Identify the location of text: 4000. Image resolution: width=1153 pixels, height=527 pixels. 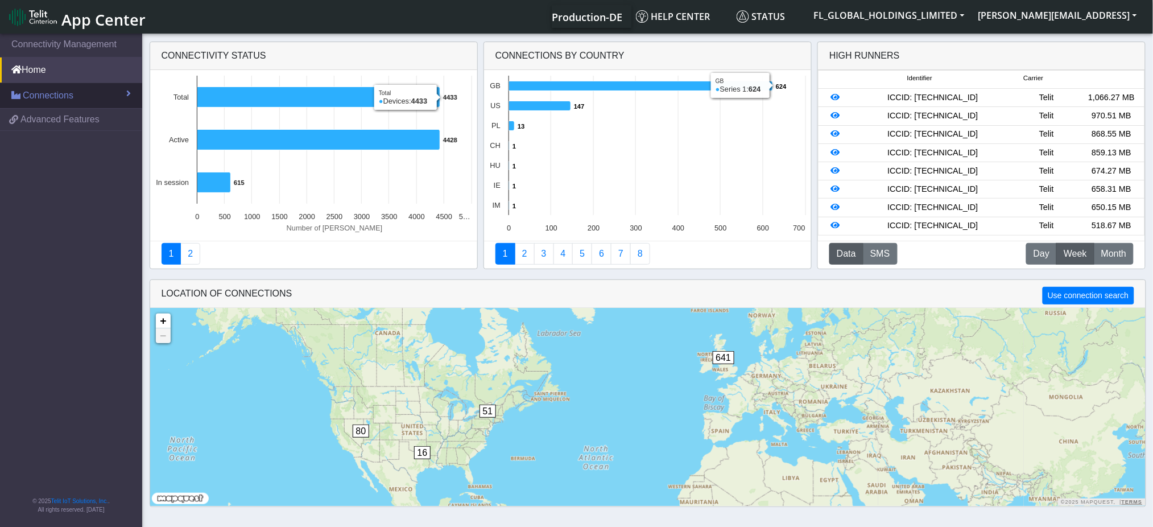
(416, 216).